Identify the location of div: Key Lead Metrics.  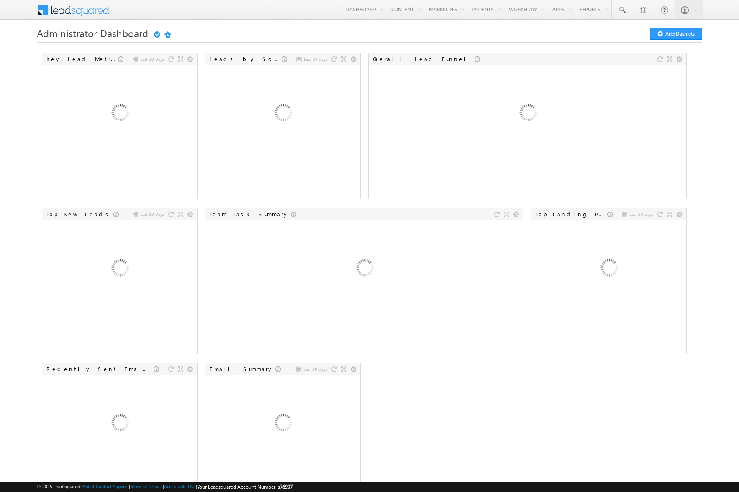
(82, 59).